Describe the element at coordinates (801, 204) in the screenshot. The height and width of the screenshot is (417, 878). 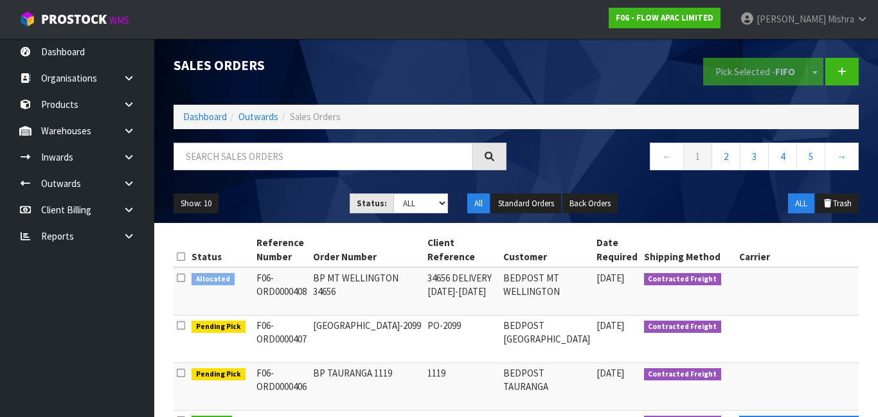
I see `button: ALL` at that location.